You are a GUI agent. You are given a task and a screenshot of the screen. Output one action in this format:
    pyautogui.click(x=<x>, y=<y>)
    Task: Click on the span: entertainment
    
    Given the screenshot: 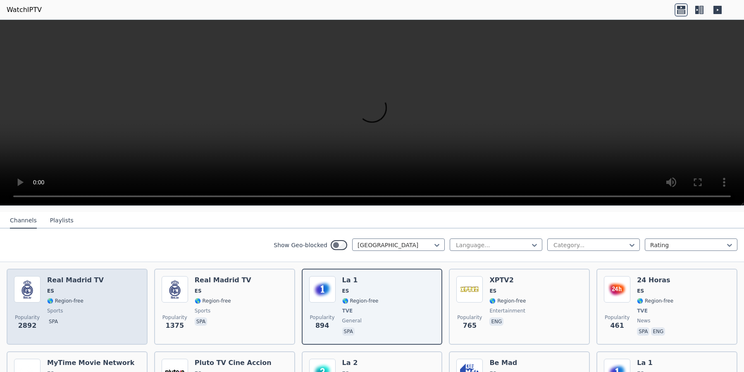 What is the action you would take?
    pyautogui.click(x=507, y=311)
    